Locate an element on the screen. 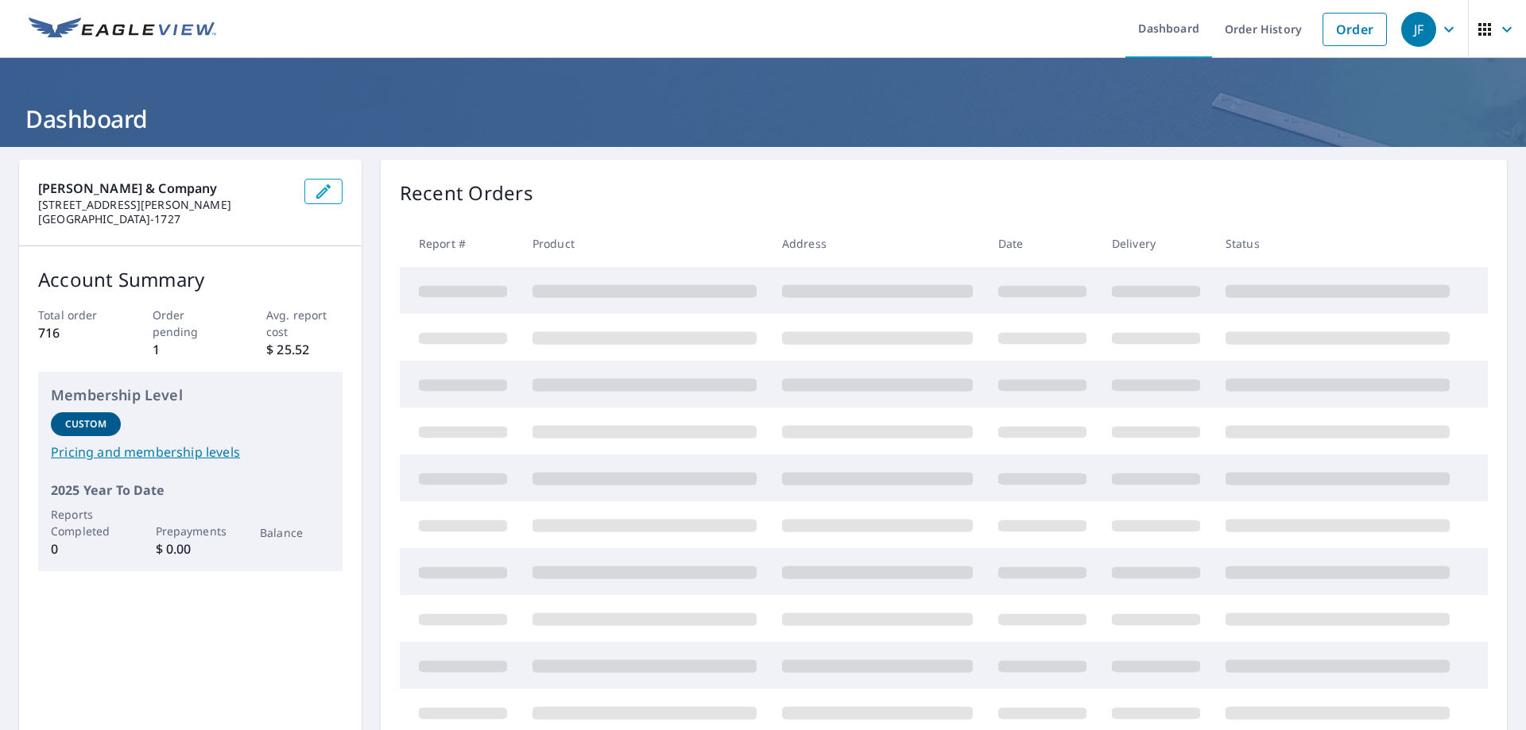 The image size is (1526, 730). p: Order pending is located at coordinates (191, 323).